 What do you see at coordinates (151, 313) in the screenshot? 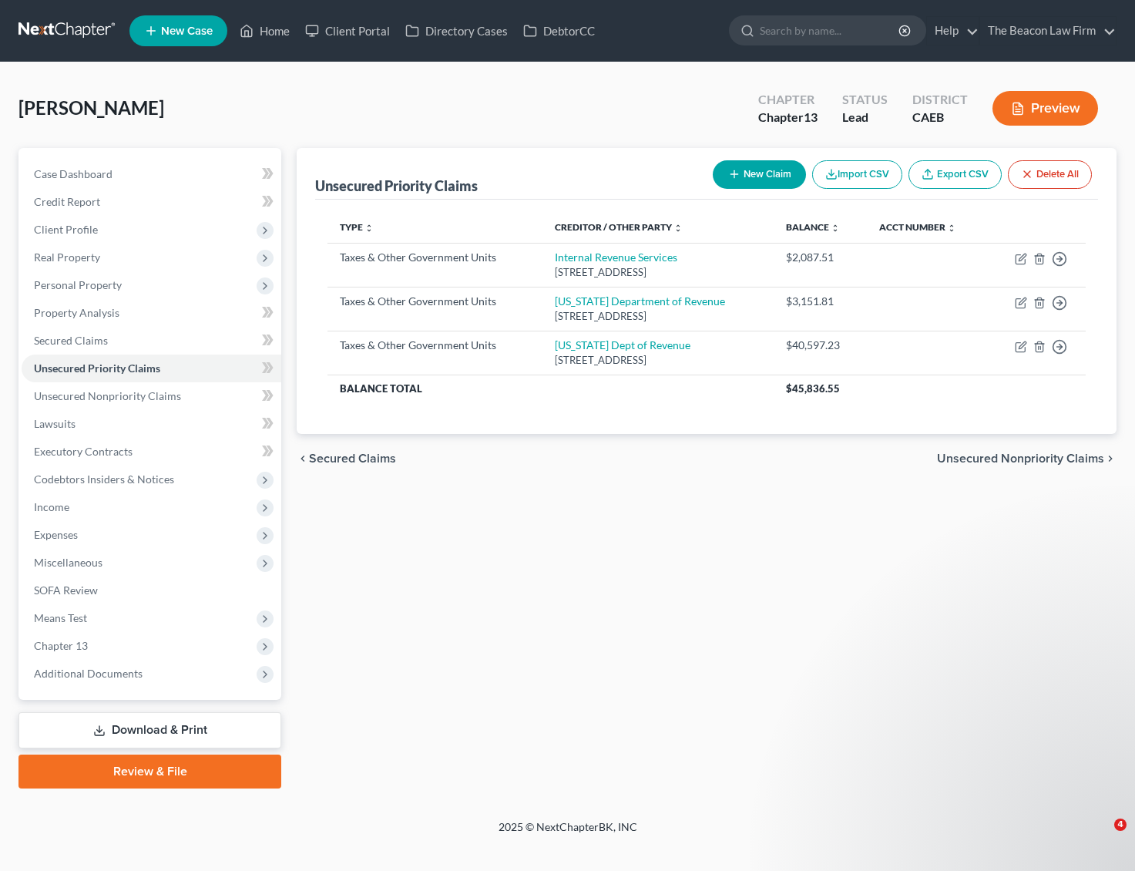
I see `a: Property Analysis` at bounding box center [151, 313].